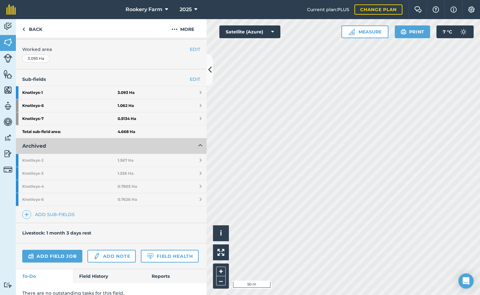 This screenshot has width=480, height=295. Describe the element at coordinates (447, 32) in the screenshot. I see `span: 7 ° C` at that location.